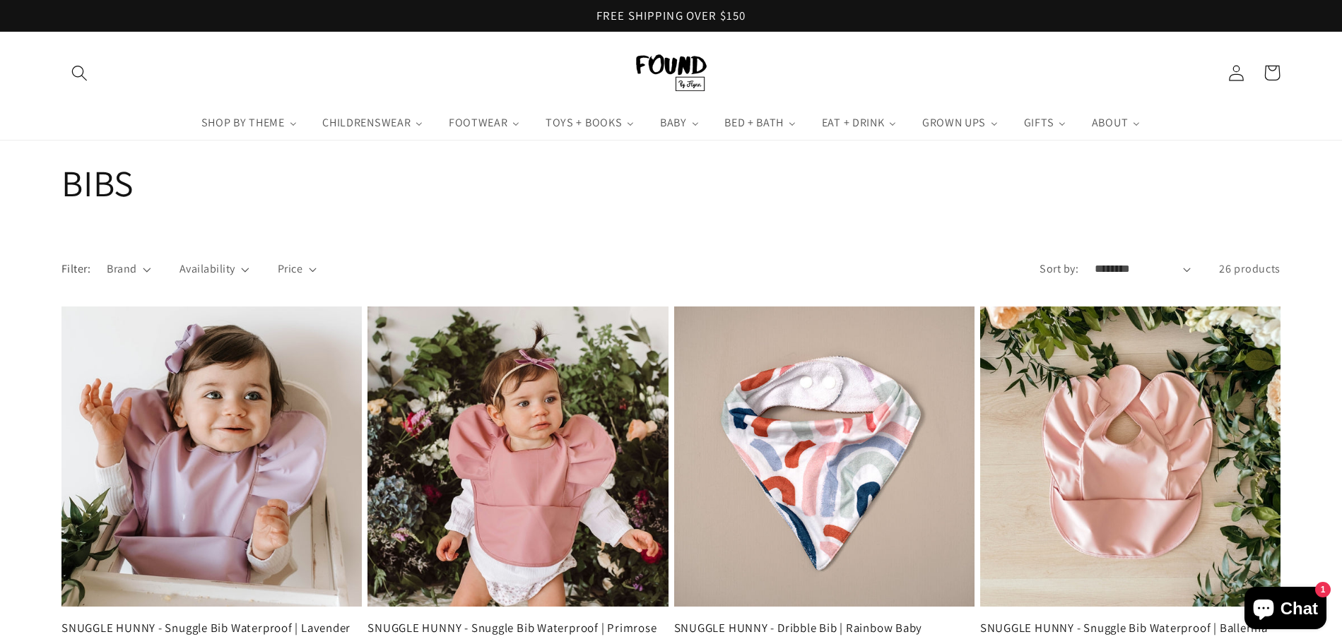 This screenshot has width=1342, height=644. What do you see at coordinates (122, 268) in the screenshot?
I see `span: Brand` at bounding box center [122, 268].